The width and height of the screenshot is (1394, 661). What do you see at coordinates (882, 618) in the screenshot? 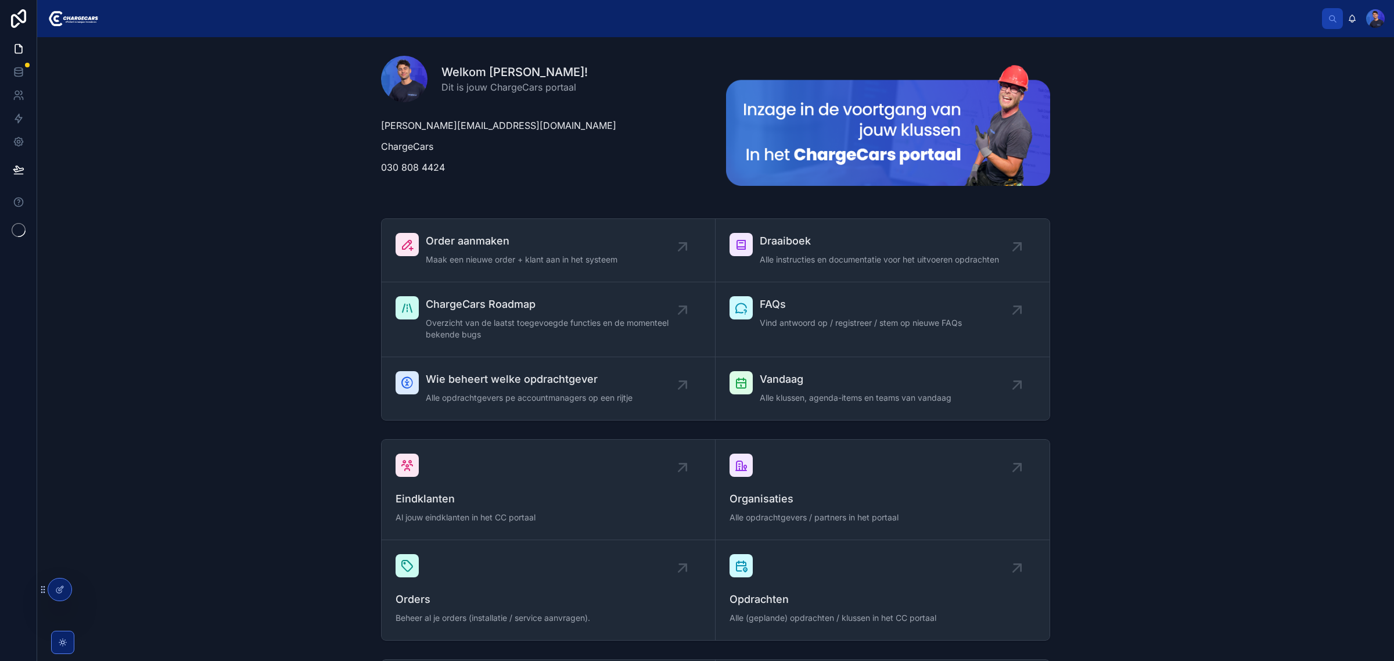
I see `span: Alle (geplande) opdrachten / klussen in het CC portaal` at bounding box center [882, 618].